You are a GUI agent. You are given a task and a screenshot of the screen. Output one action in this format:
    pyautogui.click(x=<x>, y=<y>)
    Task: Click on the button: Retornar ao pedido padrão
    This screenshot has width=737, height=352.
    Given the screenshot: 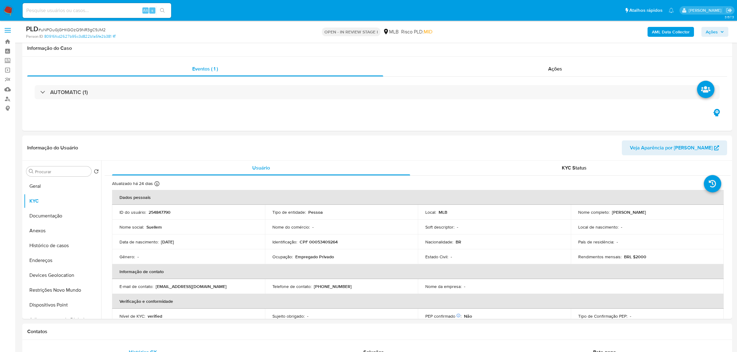 What is the action you would take?
    pyautogui.click(x=96, y=172)
    